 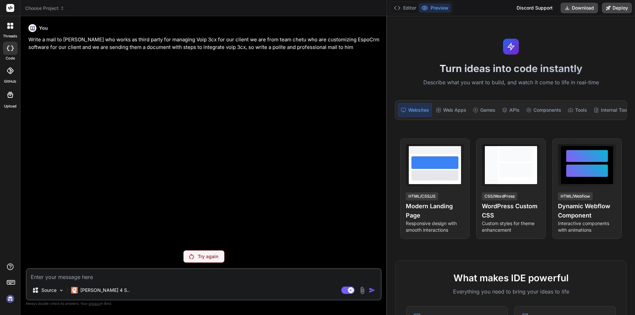 What do you see at coordinates (511, 83) in the screenshot?
I see `p: Describe what you want to build, and watch it come to life in real-time` at bounding box center [511, 83].